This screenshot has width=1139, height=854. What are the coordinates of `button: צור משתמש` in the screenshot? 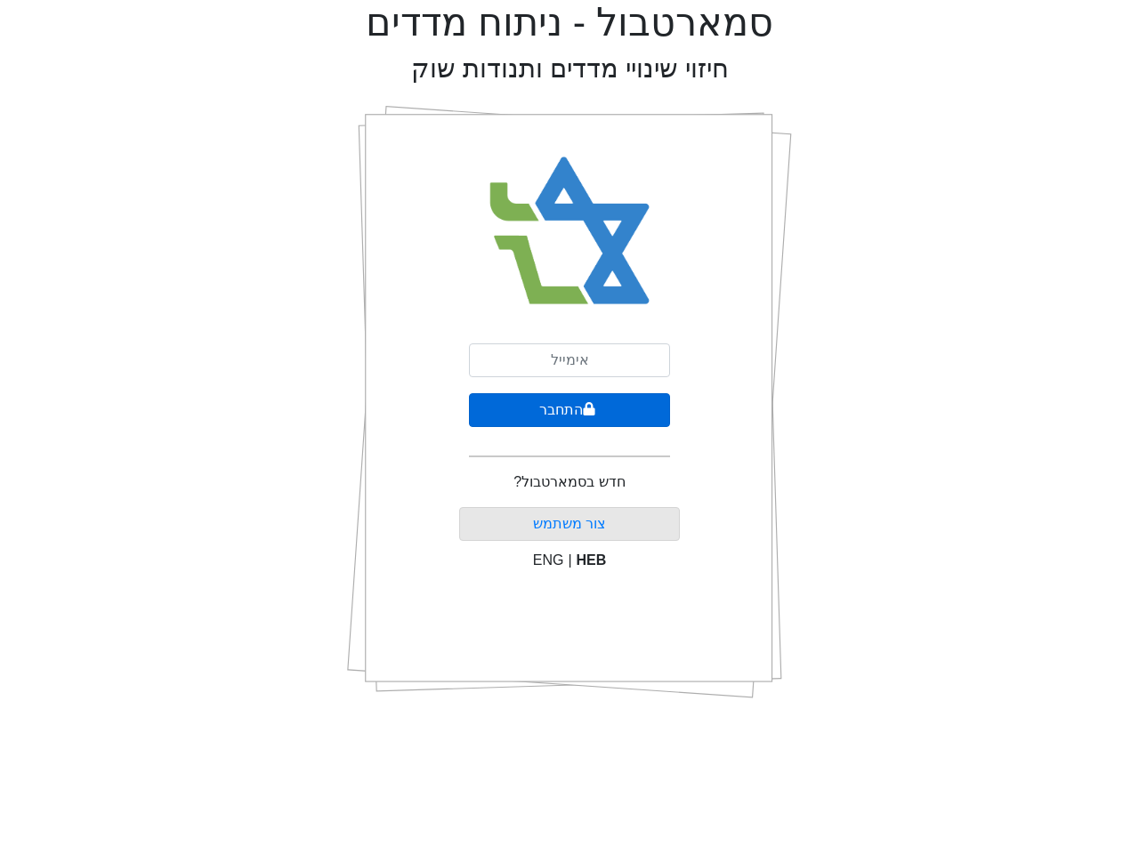 It's located at (569, 524).